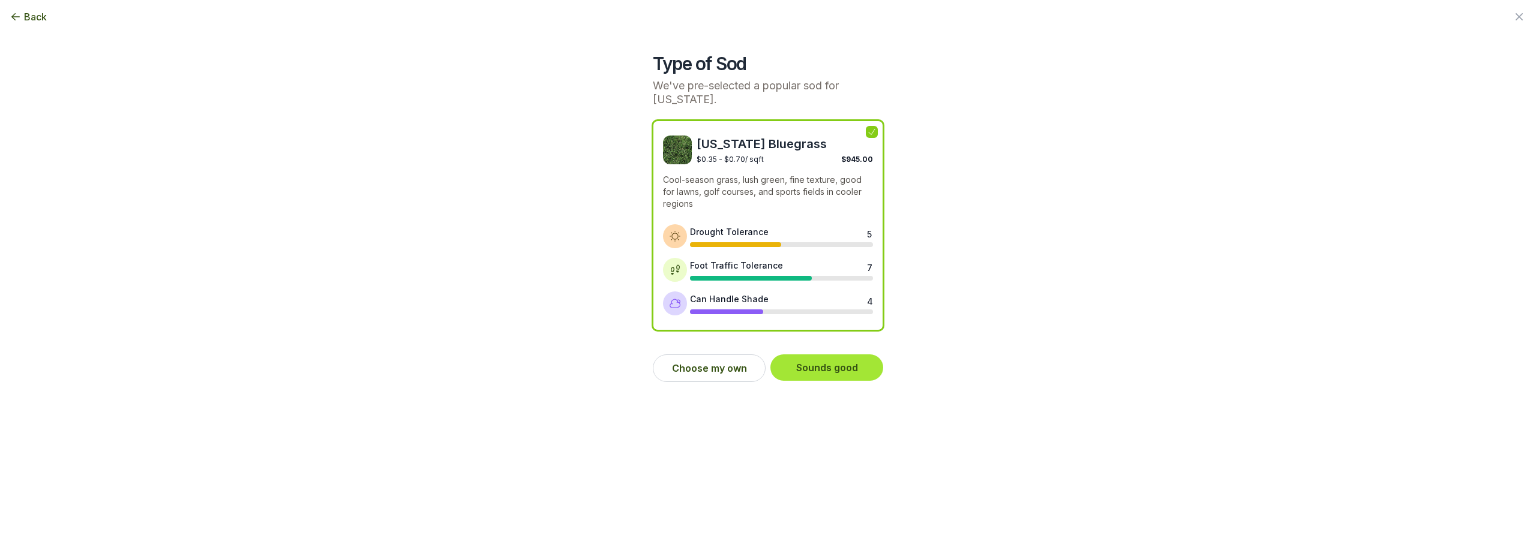 This screenshot has width=1536, height=551. I want to click on div: 5, so click(869, 233).